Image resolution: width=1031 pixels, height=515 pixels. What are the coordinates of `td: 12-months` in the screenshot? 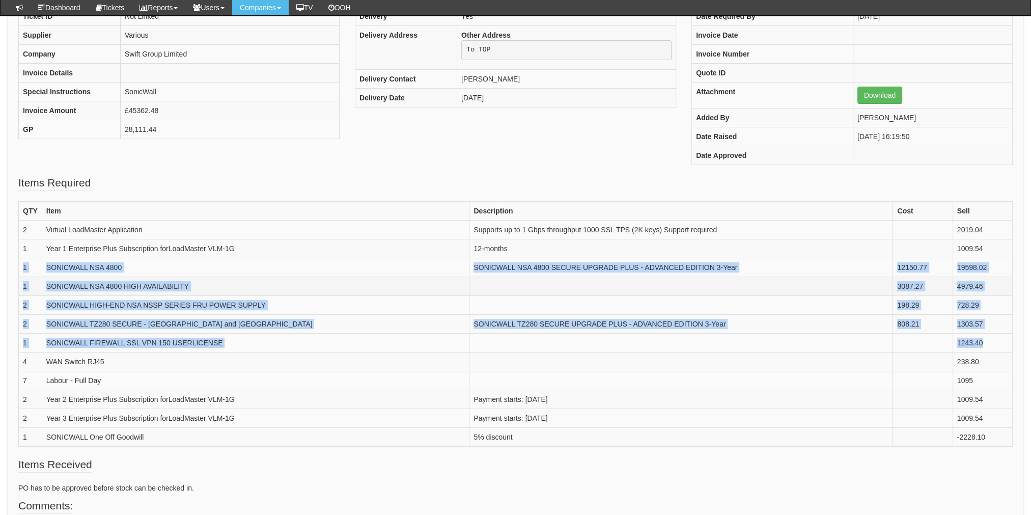 It's located at (681, 248).